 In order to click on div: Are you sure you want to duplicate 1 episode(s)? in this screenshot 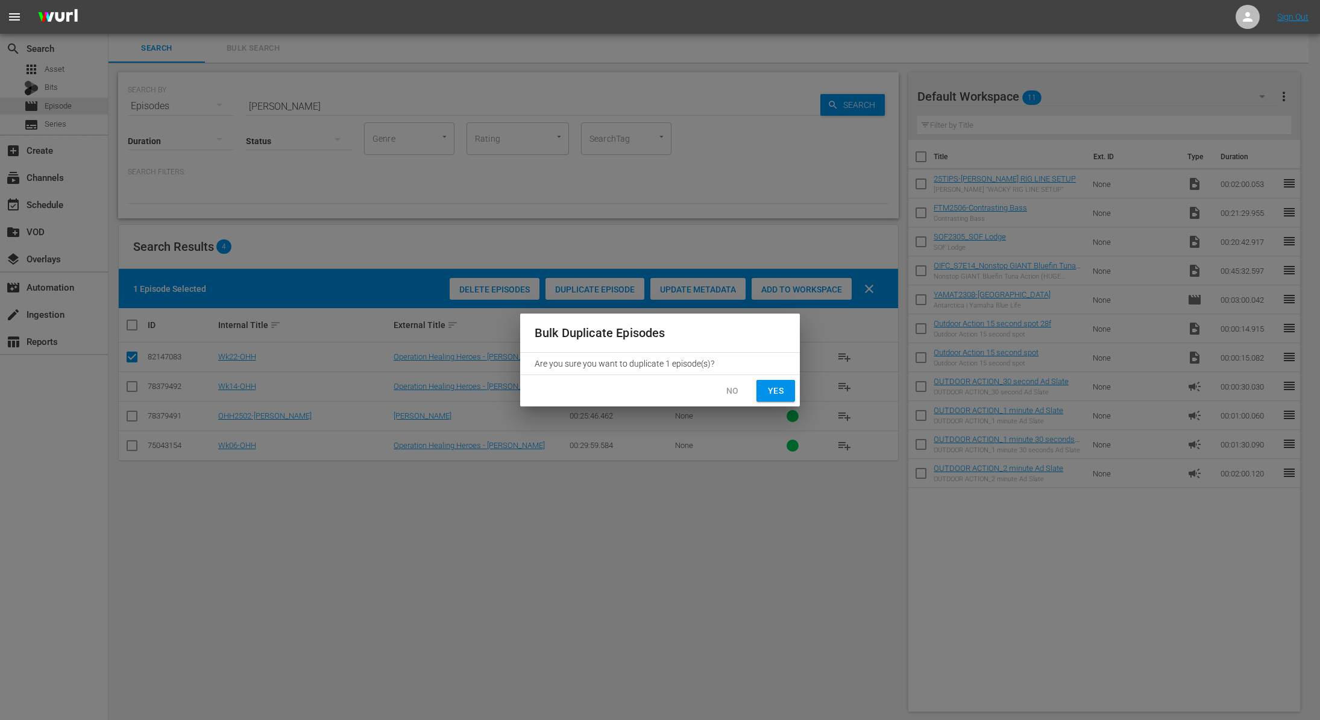, I will do `click(660, 364)`.